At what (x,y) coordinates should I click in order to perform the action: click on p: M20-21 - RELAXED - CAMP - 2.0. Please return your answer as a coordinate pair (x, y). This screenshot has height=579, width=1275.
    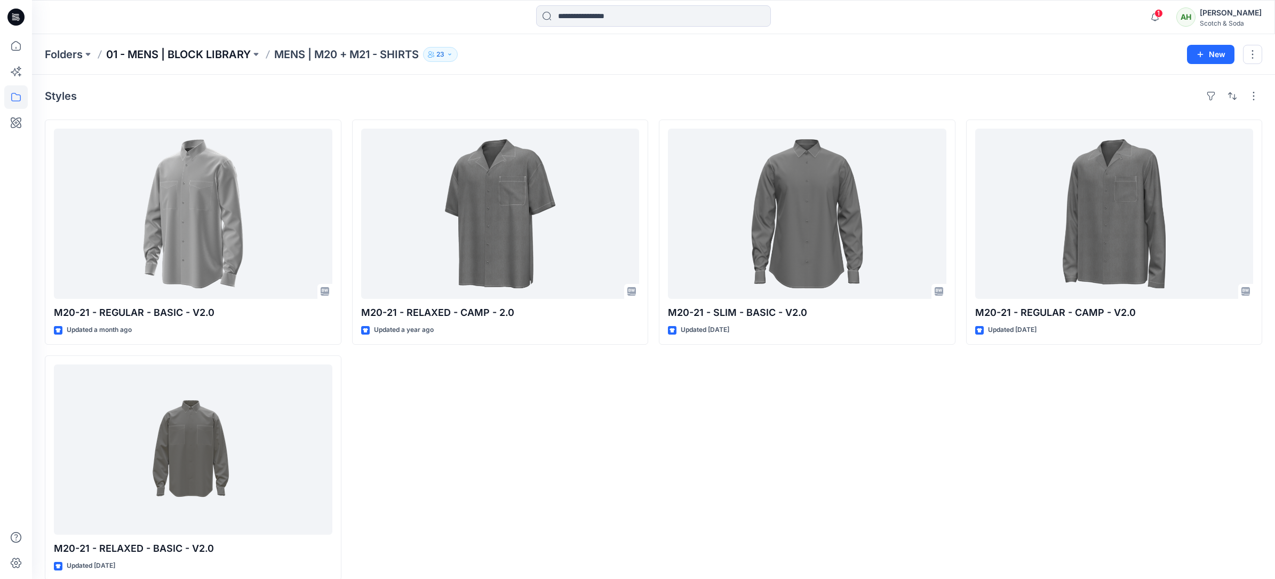
    Looking at the image, I should click on (500, 313).